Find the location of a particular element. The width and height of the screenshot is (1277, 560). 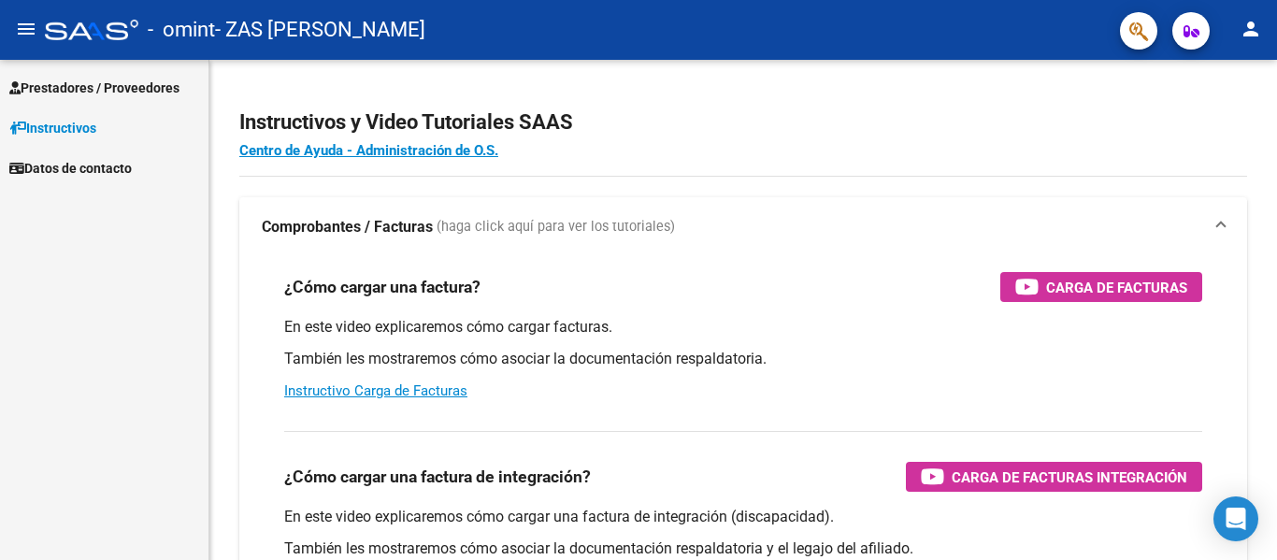

span: - omint is located at coordinates (181, 30).